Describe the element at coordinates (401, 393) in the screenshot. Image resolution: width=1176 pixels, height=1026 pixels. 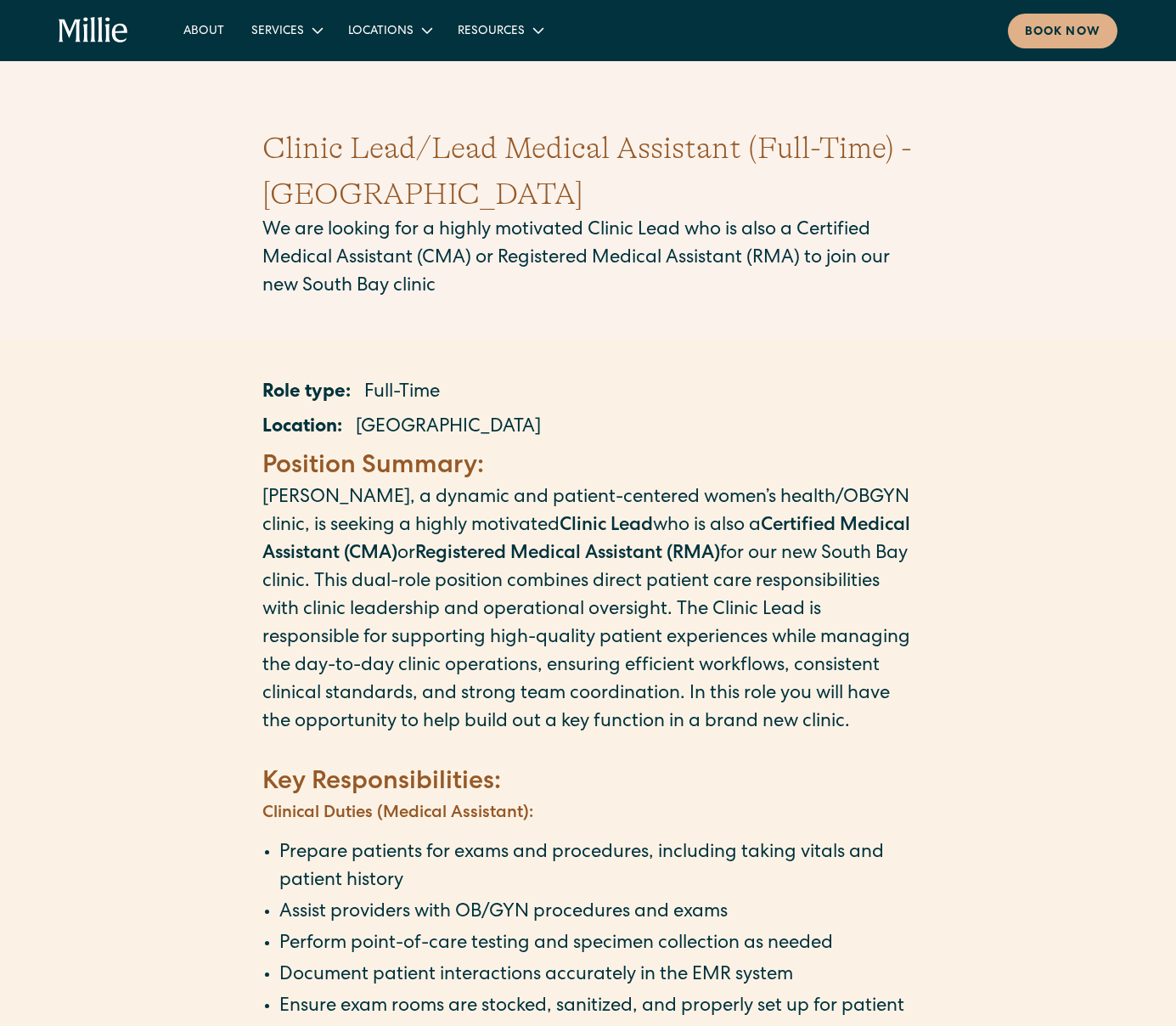
I see `p: Full-Time` at that location.